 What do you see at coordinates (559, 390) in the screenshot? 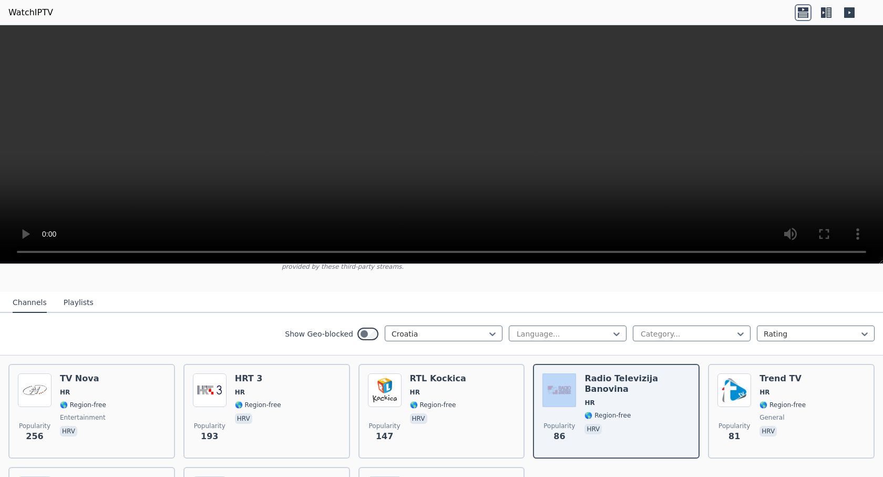
I see `img: Radio Televizija Banovina` at bounding box center [559, 390].